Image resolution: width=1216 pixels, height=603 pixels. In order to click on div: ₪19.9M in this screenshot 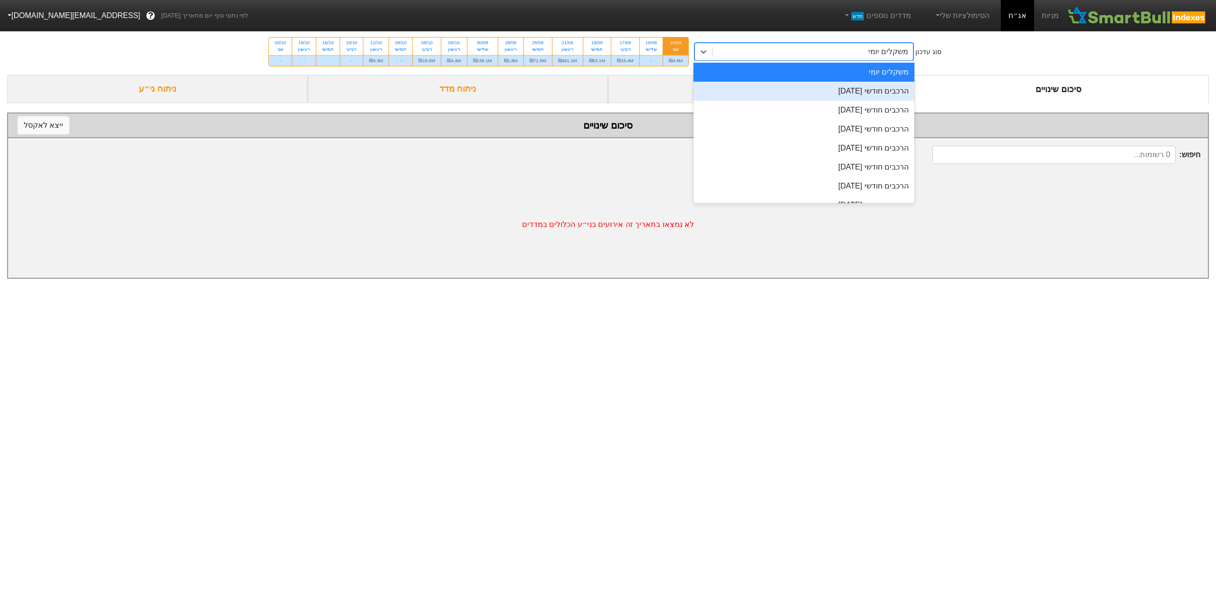, I will do `click(427, 60)`.